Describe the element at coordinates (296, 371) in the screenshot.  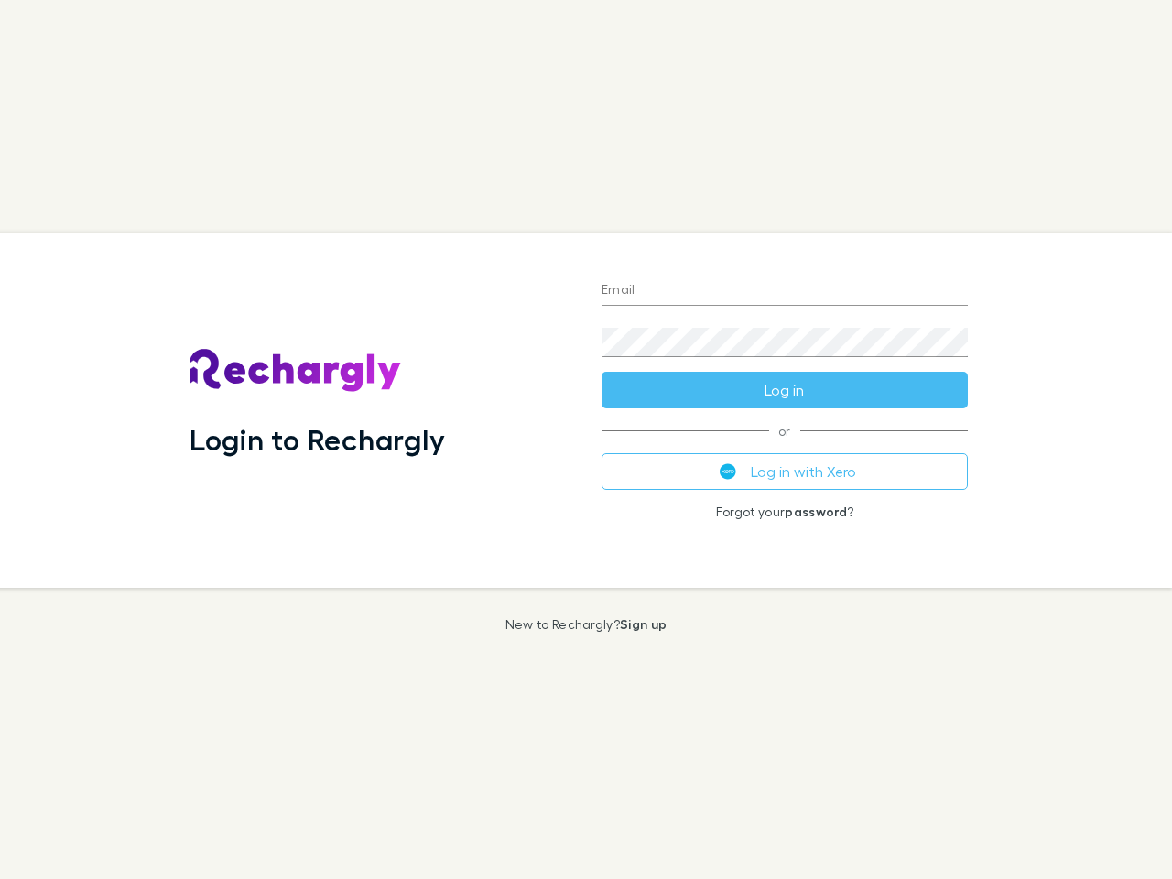
I see `img: Rechargly's Logo` at that location.